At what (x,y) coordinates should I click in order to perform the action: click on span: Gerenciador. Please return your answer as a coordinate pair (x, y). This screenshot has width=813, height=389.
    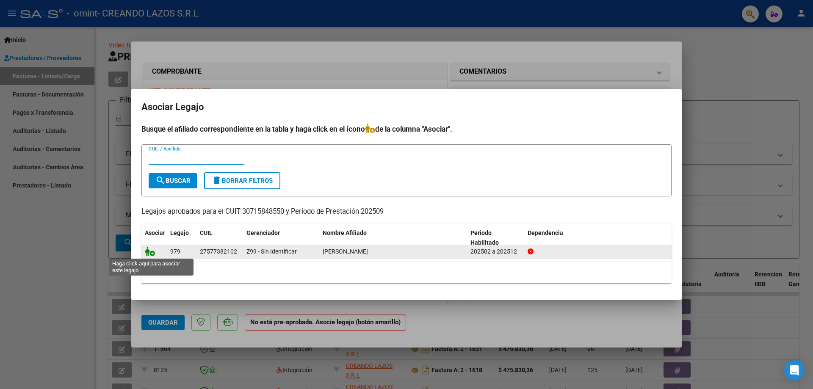
    Looking at the image, I should click on (263, 233).